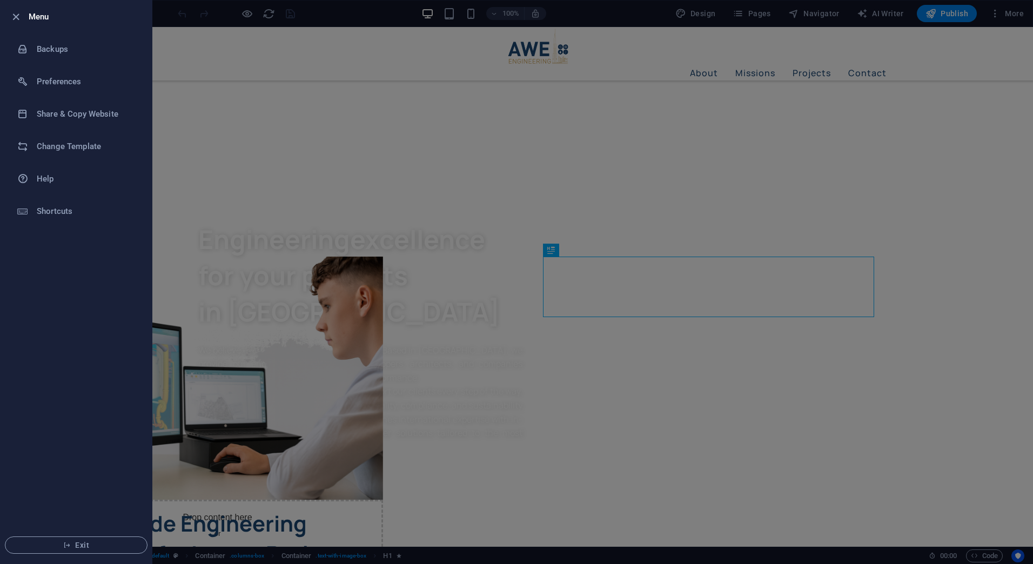 Image resolution: width=1033 pixels, height=564 pixels. I want to click on button: Exit, so click(76, 545).